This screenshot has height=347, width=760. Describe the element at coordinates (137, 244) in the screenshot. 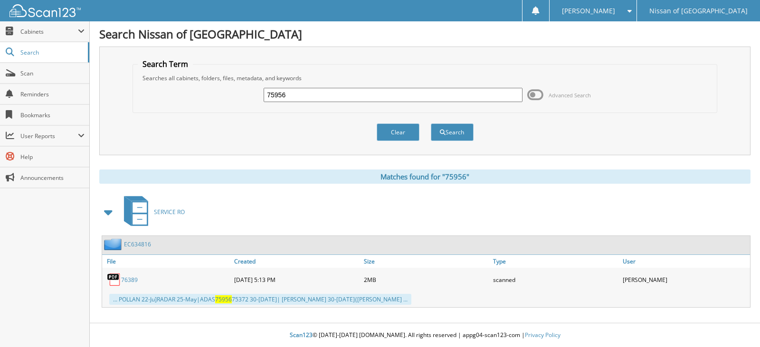

I see `a: EC634816` at that location.